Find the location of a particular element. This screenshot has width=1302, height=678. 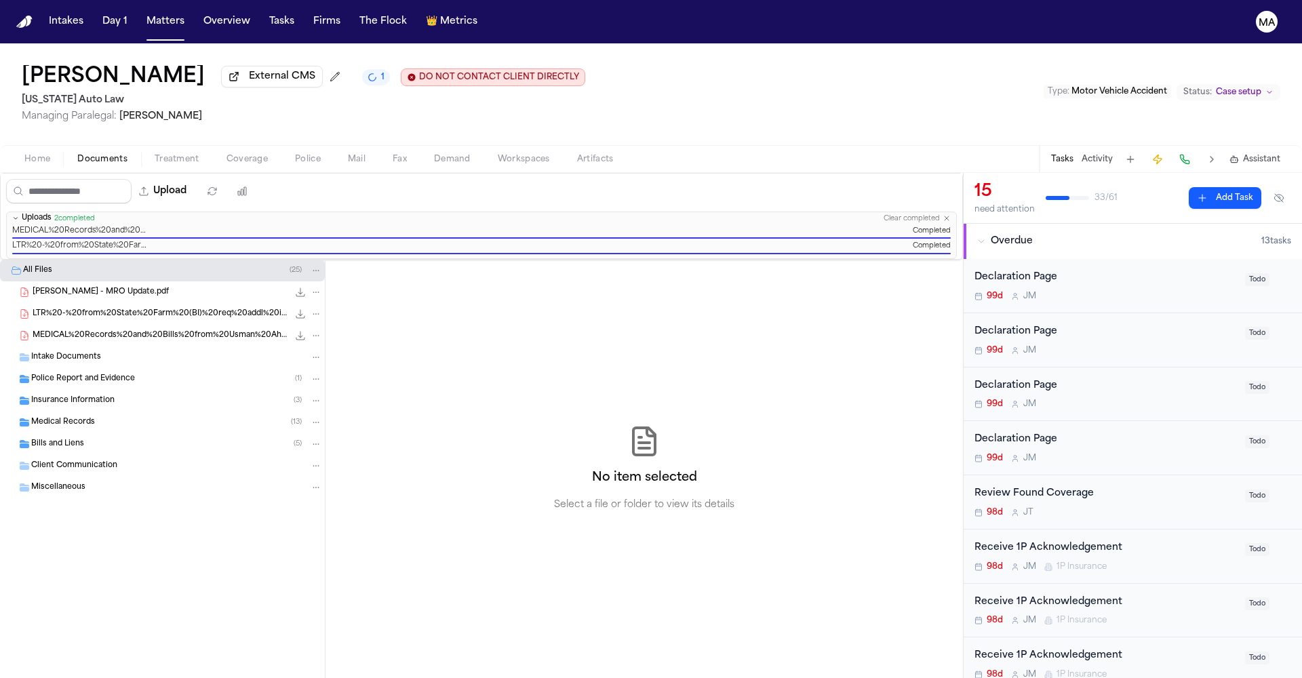

span: Fax is located at coordinates (399, 159).